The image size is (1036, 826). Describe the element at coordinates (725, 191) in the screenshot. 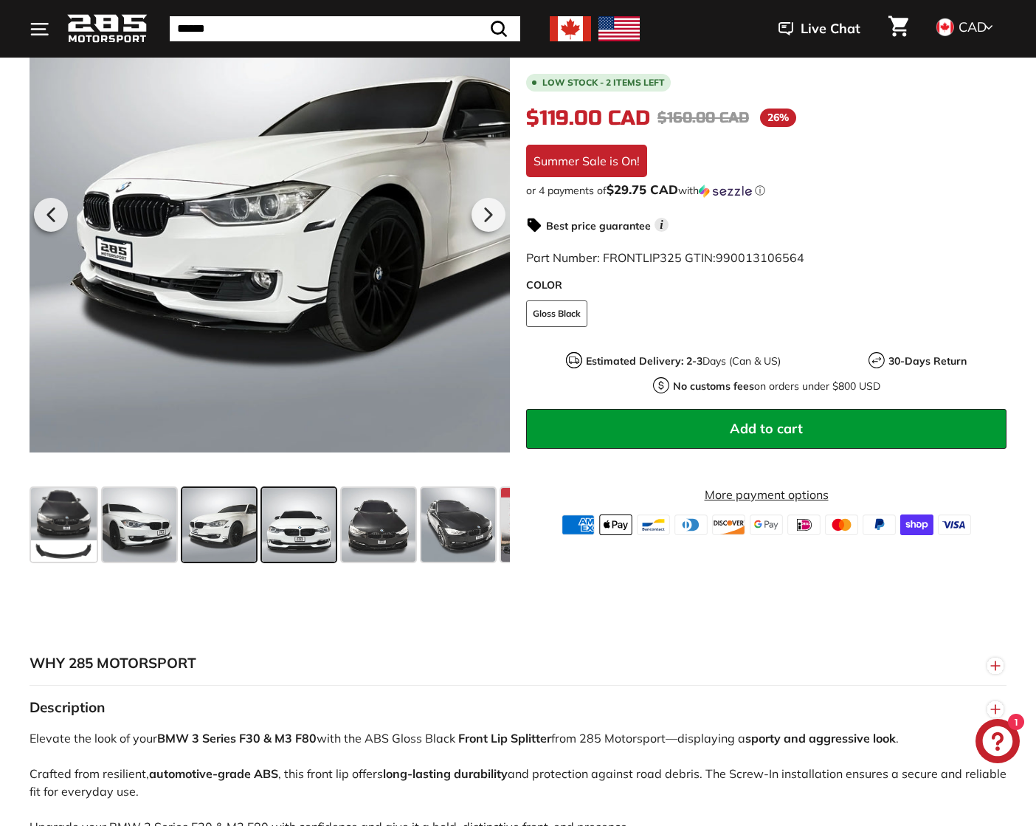

I see `img: Sezzle` at that location.